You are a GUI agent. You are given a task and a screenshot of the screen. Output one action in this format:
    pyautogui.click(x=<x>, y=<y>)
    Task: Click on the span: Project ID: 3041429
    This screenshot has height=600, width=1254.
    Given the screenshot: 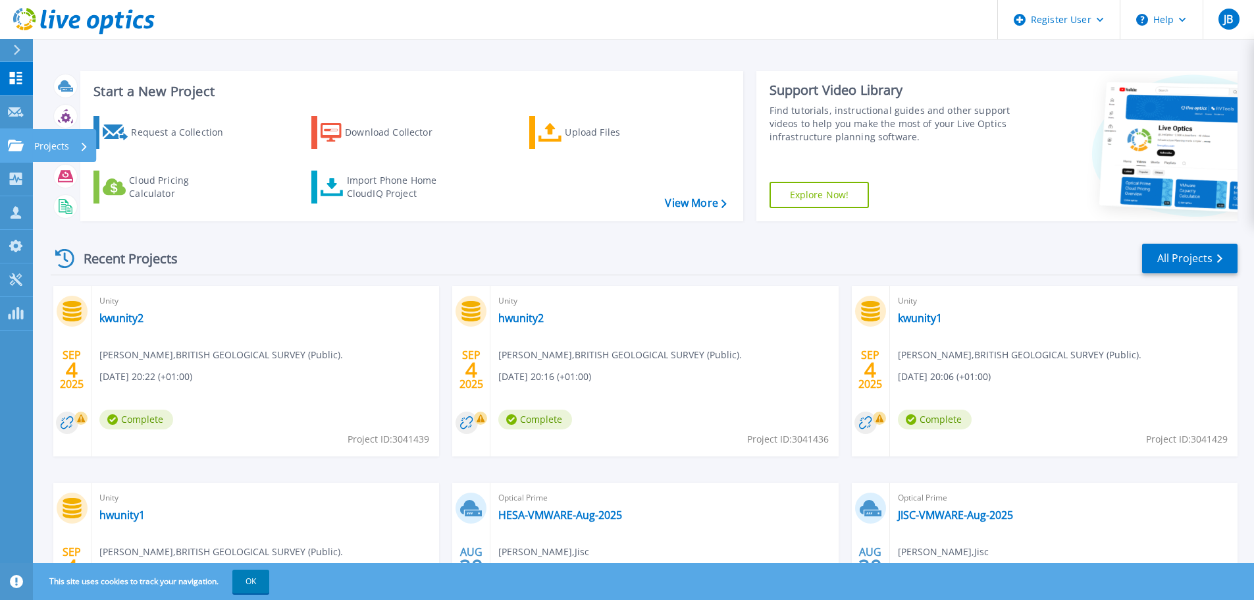 What is the action you would take?
    pyautogui.click(x=1187, y=439)
    